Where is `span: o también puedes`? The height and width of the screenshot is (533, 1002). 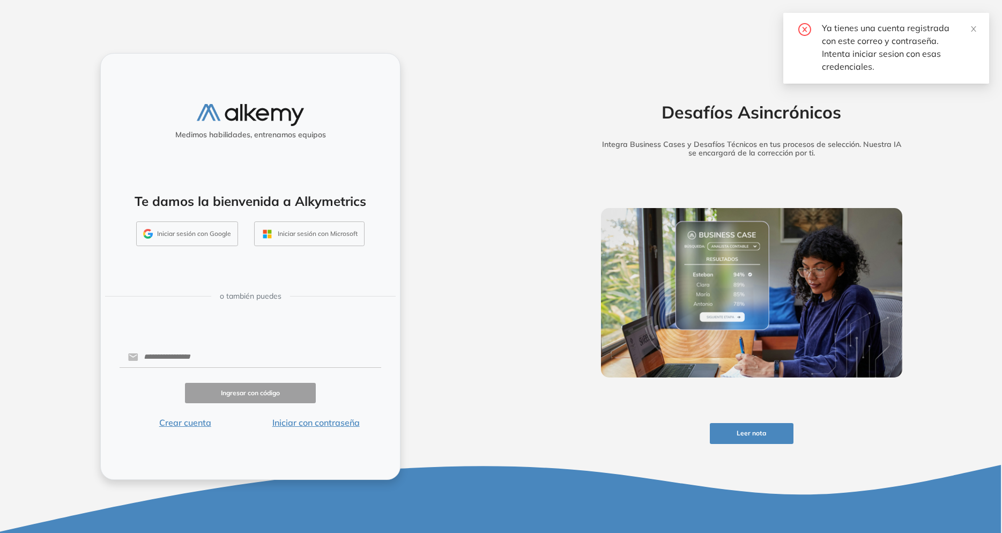
span: o también puedes is located at coordinates (250, 296).